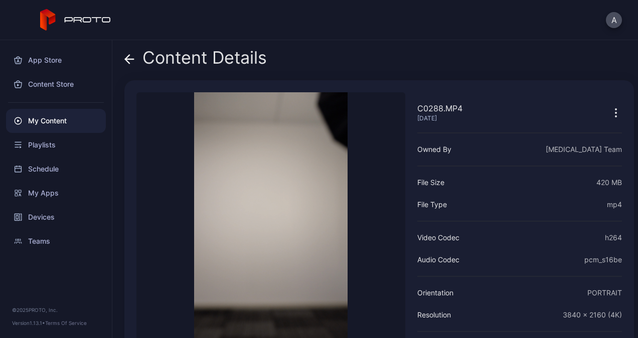 This screenshot has width=638, height=338. Describe the element at coordinates (56, 60) in the screenshot. I see `div: App Store` at that location.